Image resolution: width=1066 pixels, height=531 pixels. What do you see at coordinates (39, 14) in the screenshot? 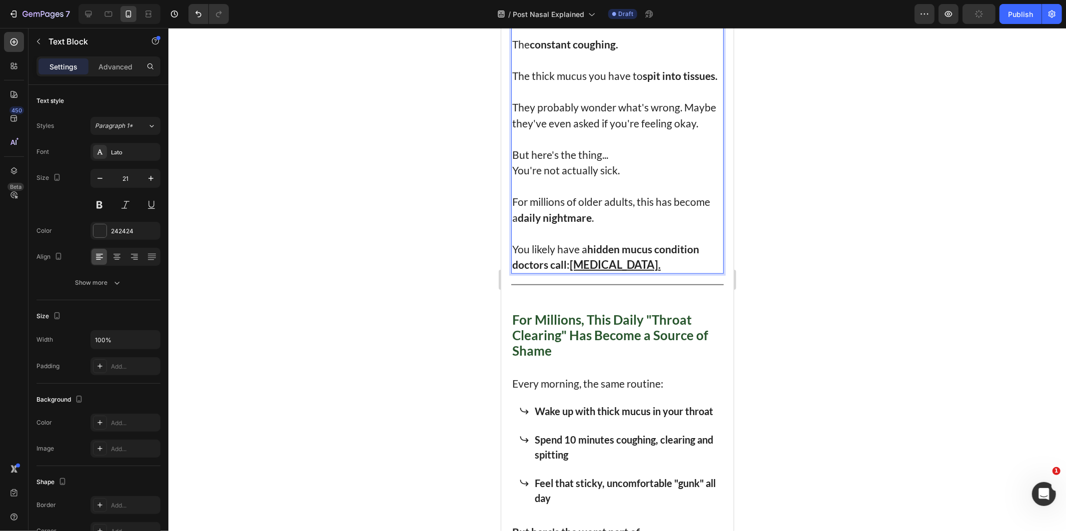
I see `button: 7` at bounding box center [39, 14].